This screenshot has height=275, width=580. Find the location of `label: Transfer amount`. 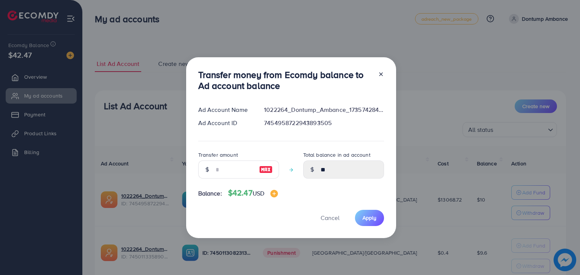

label: Transfer amount is located at coordinates (218, 155).